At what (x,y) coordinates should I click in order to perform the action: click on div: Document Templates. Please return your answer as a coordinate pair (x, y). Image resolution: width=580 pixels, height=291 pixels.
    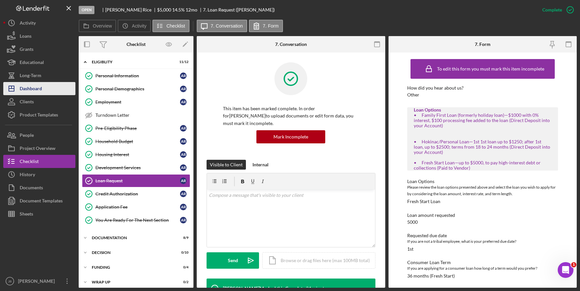
    Looking at the image, I should click on (41, 201).